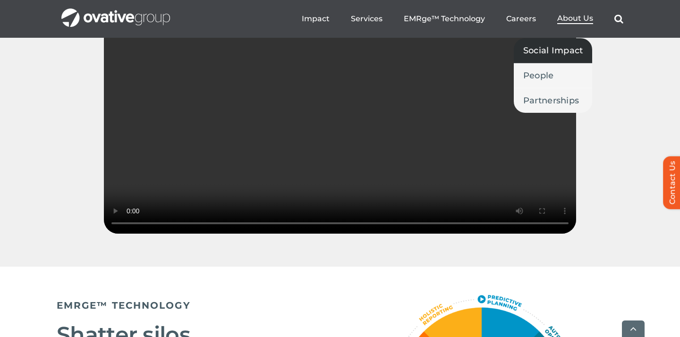  I want to click on a: About Us, so click(575, 19).